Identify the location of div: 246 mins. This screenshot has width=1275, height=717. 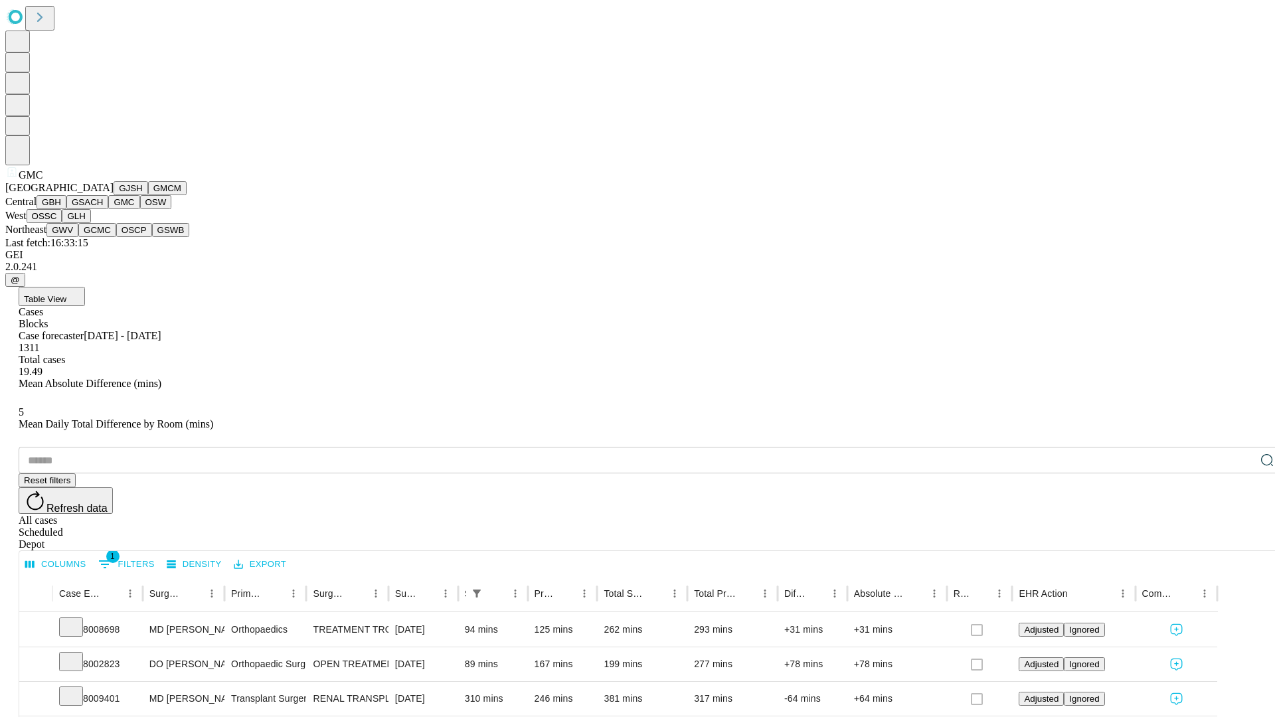
(563, 699).